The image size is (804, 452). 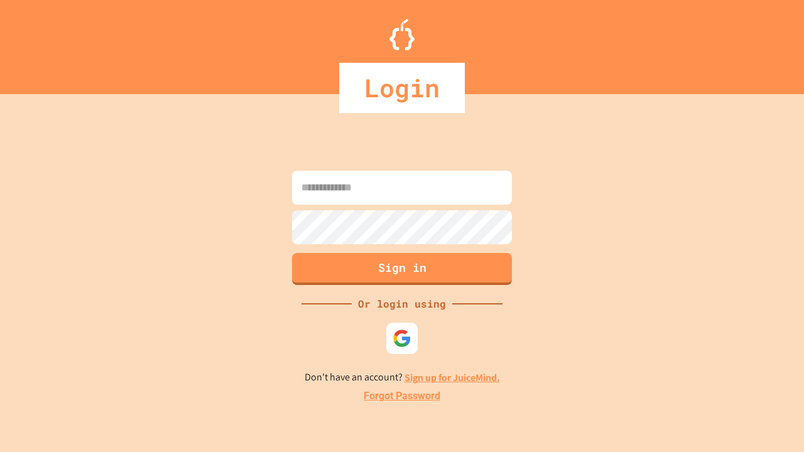 I want to click on a: Forgot Password, so click(x=402, y=396).